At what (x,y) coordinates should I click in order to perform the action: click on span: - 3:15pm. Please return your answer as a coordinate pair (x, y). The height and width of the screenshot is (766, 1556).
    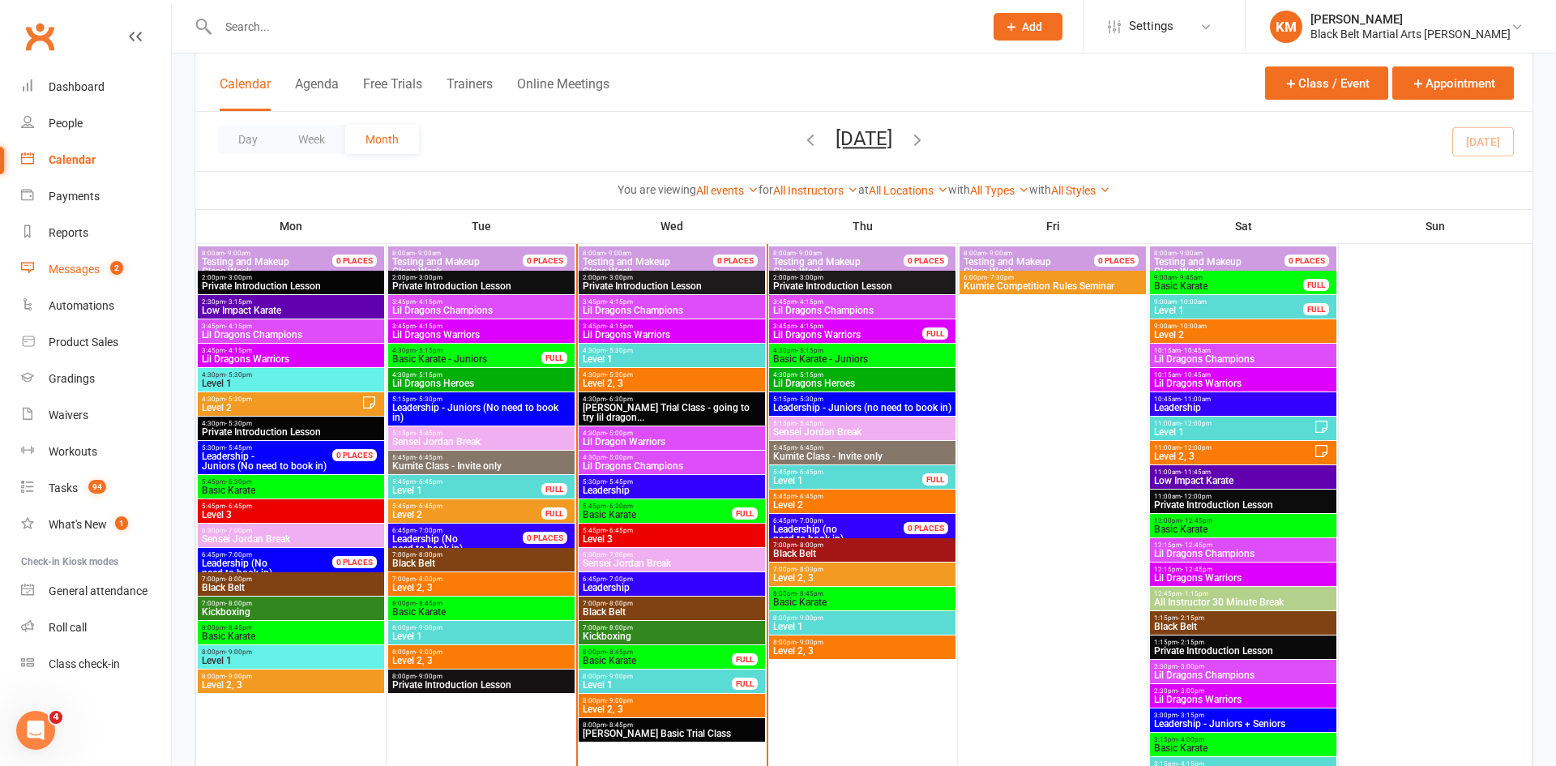
    Looking at the image, I should click on (238, 301).